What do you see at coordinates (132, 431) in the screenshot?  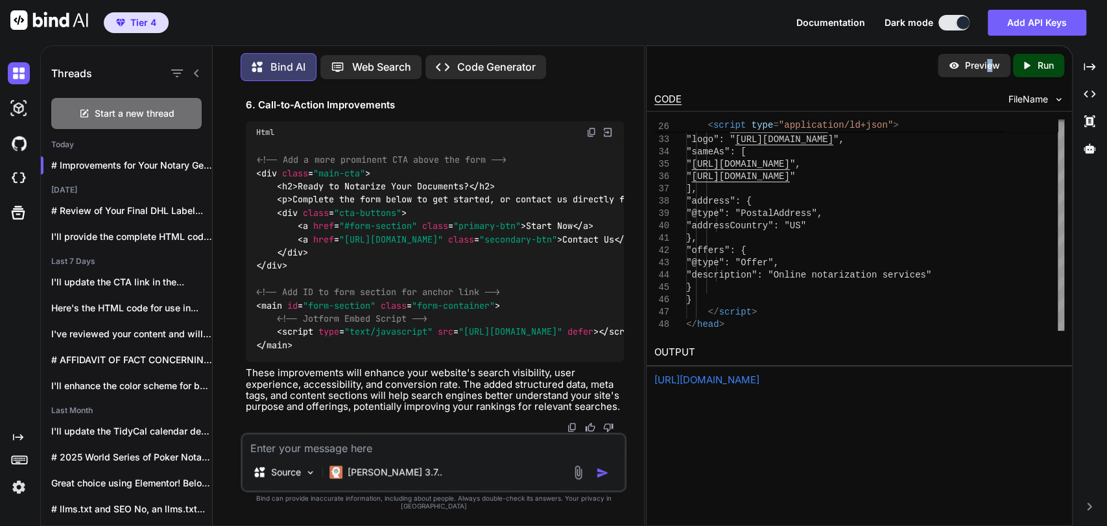 I see `p: I'll update the TidyCal calendar details while...` at bounding box center [132, 431].